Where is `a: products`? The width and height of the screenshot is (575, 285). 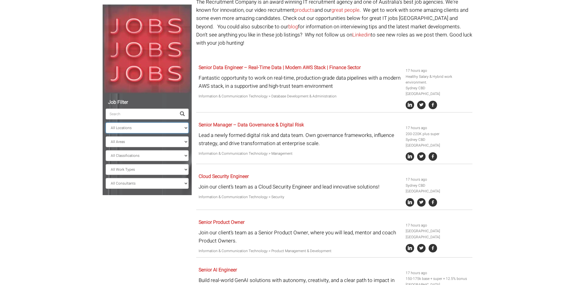
a: products is located at coordinates (304, 10).